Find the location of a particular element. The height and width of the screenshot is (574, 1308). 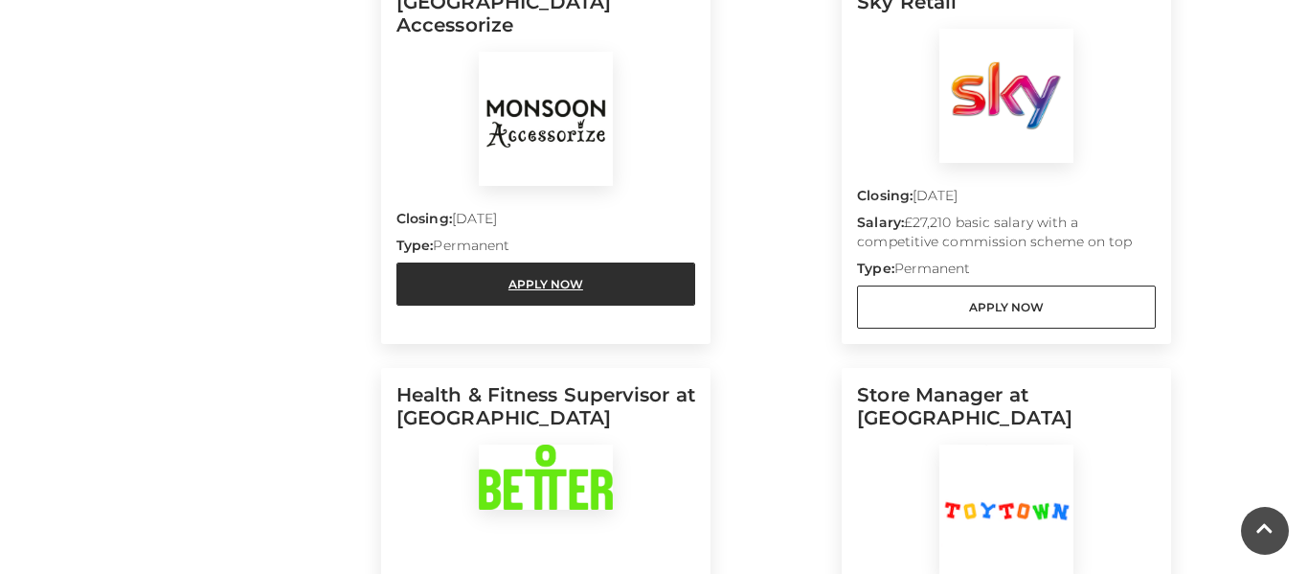

img: Basingstoke Sports Centre is located at coordinates (546, 477).